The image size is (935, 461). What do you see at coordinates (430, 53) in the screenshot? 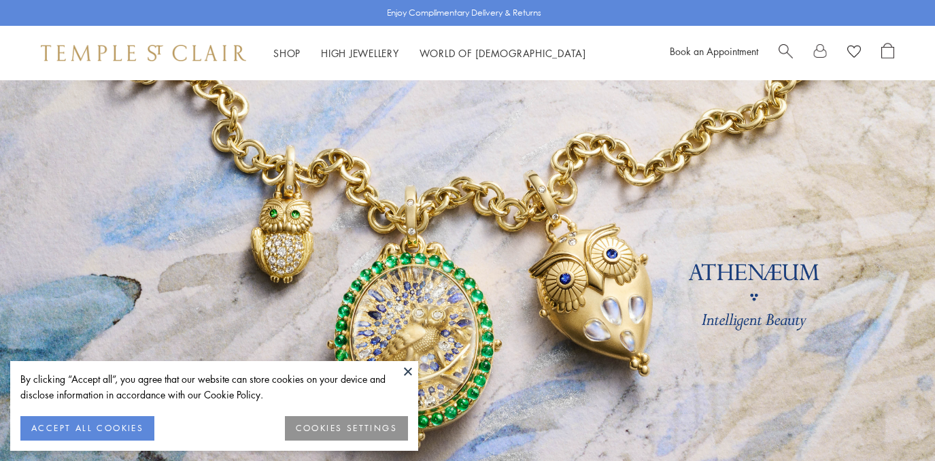
I see `nav: Main navigation` at bounding box center [430, 53].